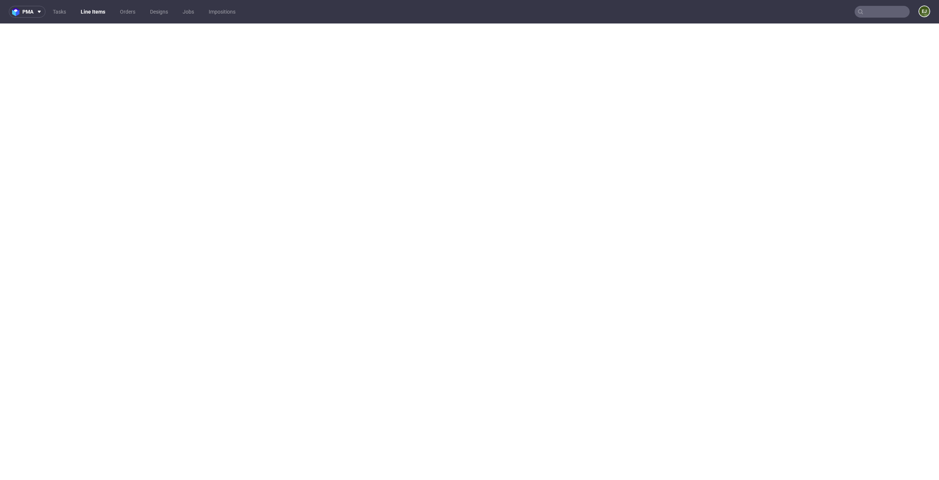 The width and height of the screenshot is (939, 480). What do you see at coordinates (128, 12) in the screenshot?
I see `a: Orders` at bounding box center [128, 12].